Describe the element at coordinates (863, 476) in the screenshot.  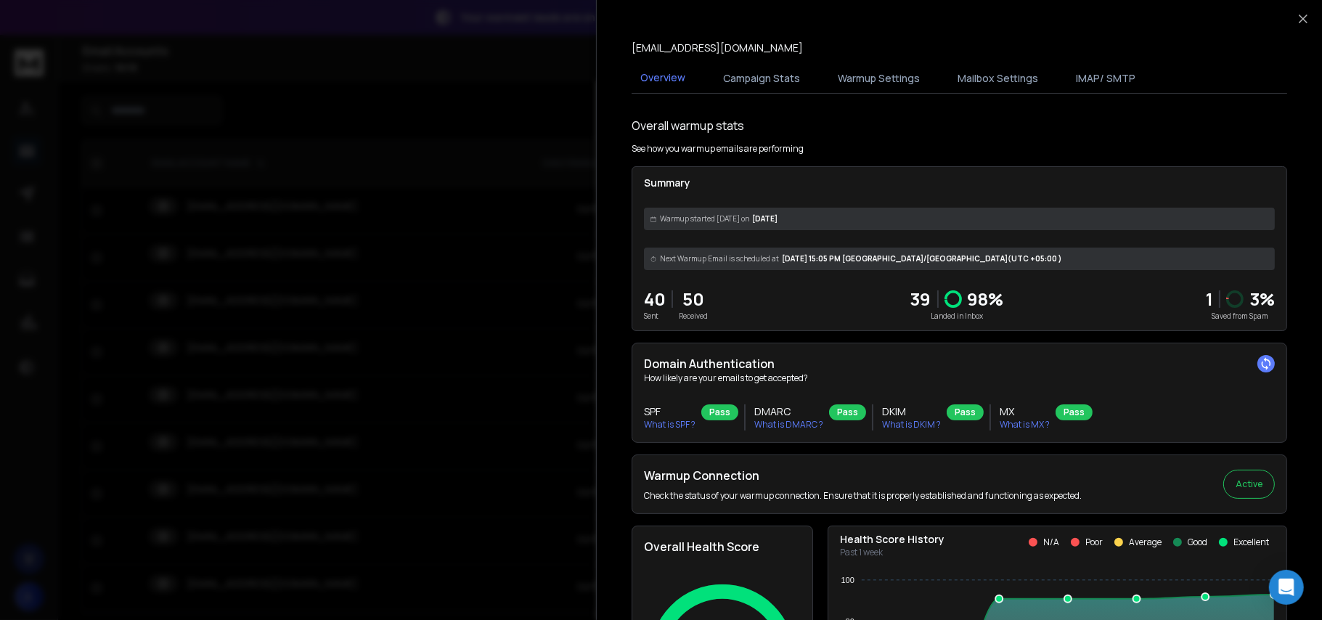
I see `h2: Warmup Connection` at that location.